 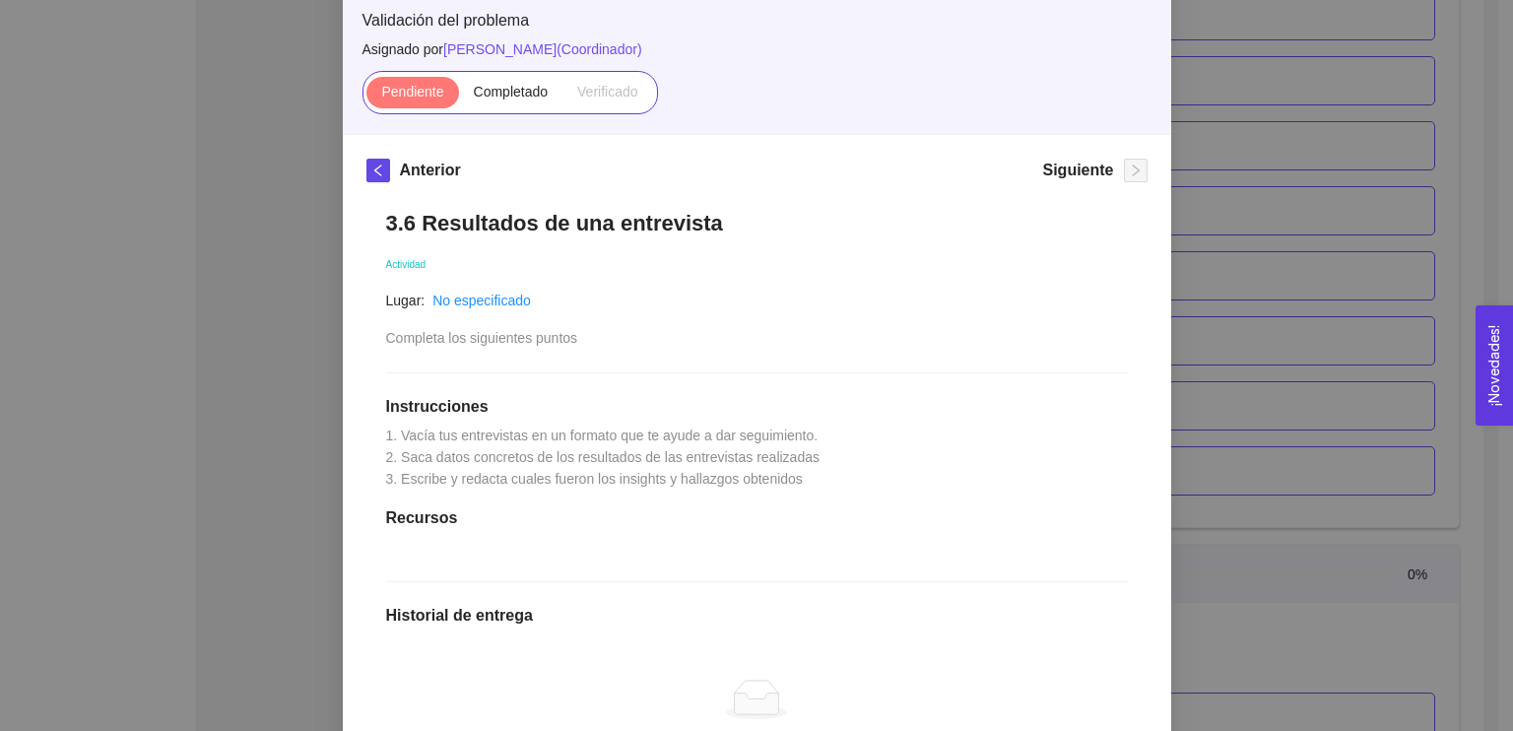 I want to click on h1: 3.6 Resultados de una entrevista, so click(x=757, y=223).